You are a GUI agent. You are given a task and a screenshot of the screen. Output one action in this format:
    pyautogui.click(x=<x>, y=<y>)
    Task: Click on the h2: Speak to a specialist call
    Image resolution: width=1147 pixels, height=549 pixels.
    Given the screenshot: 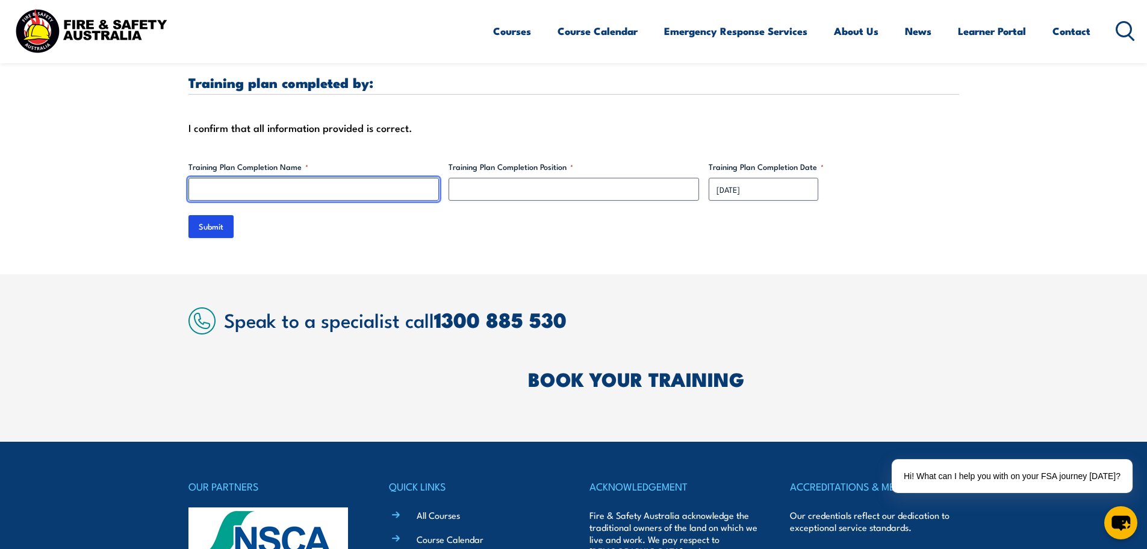 What is the action you would take?
    pyautogui.click(x=591, y=319)
    